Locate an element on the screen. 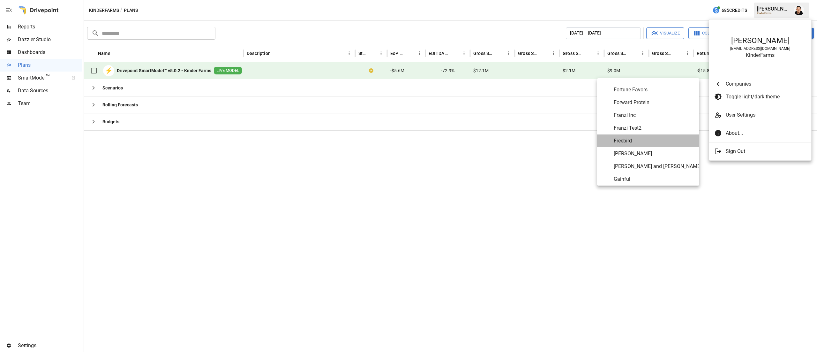 The image size is (817, 352). span: Gainful is located at coordinates (654, 179).